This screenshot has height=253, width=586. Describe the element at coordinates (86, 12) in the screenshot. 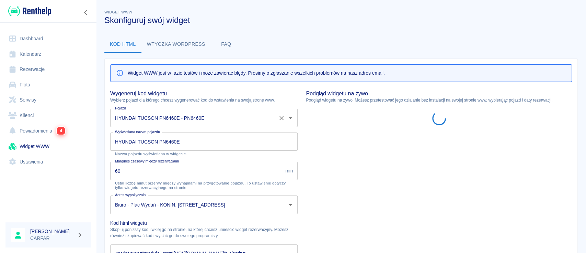

I see `button: Zwiń nawigację` at that location.